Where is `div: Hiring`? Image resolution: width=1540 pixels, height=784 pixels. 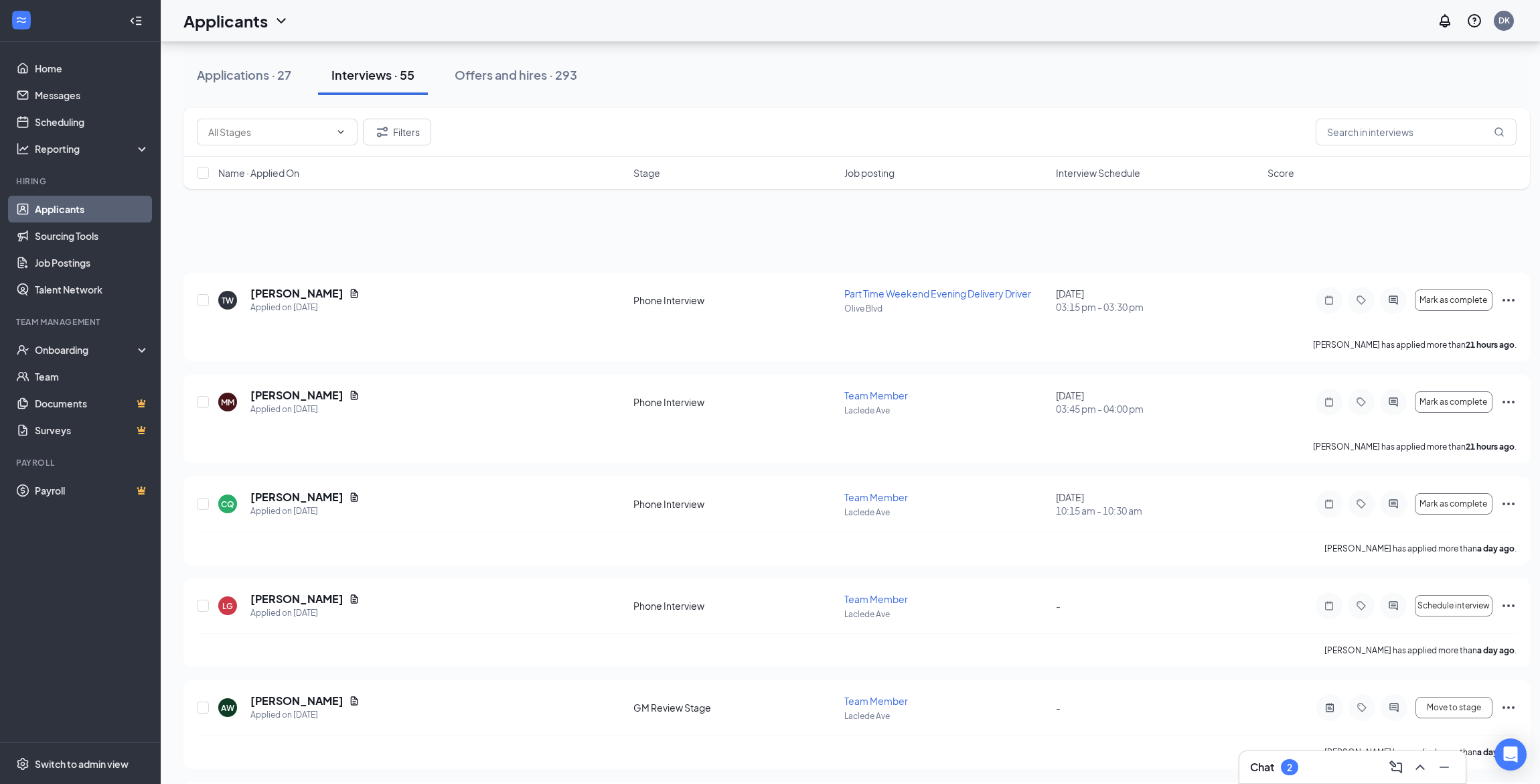 div: Hiring is located at coordinates (81, 181).